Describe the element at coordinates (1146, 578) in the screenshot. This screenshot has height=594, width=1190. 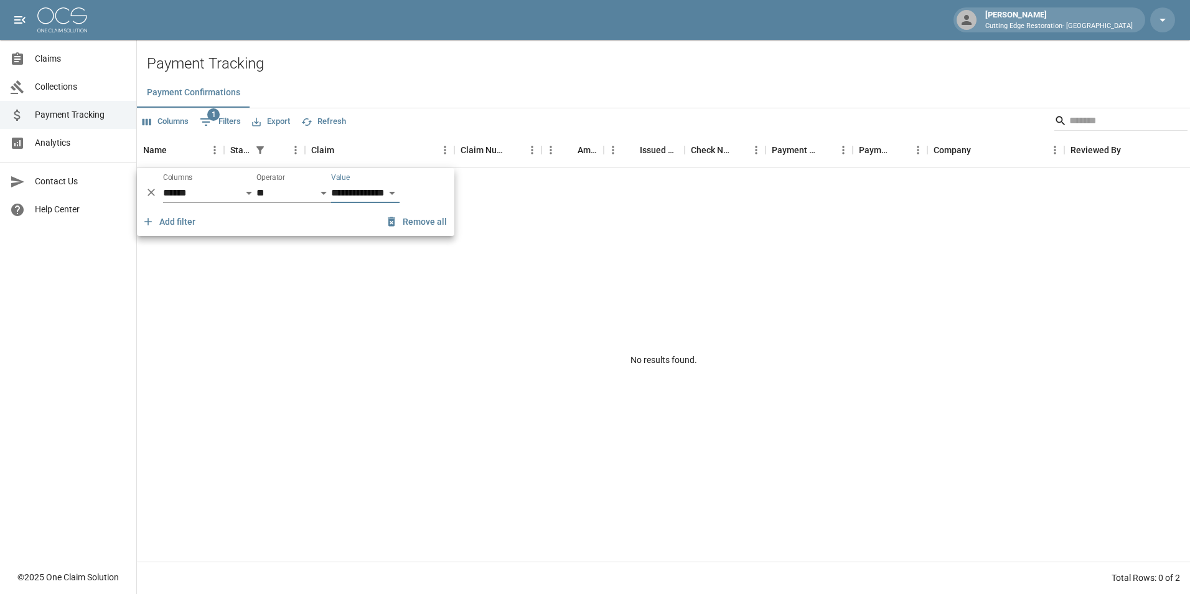
I see `div: Total Rows: 0 of 2` at that location.